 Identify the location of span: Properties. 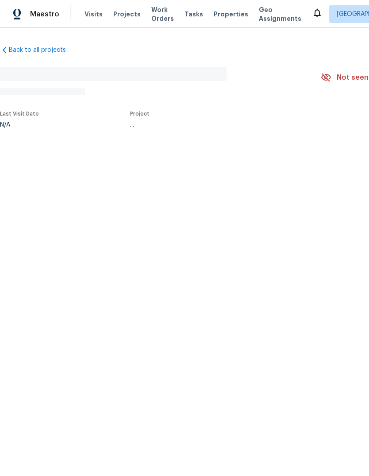
(231, 14).